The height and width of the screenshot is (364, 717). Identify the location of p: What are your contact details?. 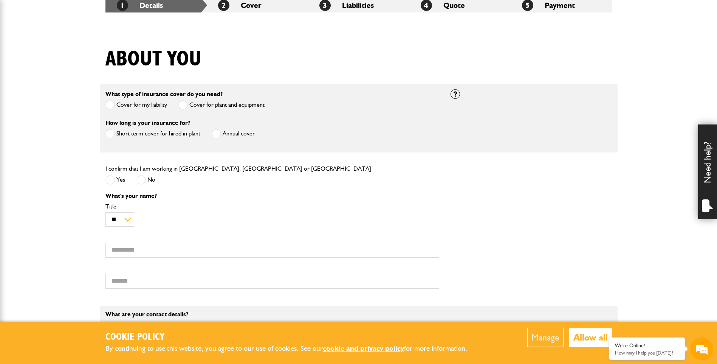
(272, 314).